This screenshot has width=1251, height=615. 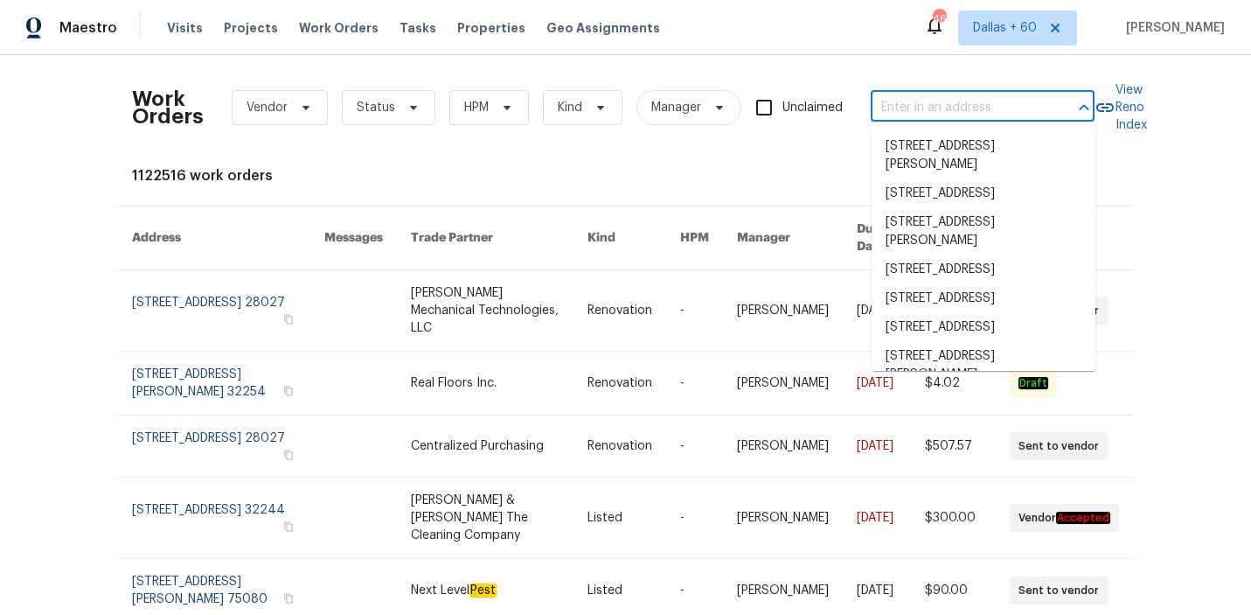 I want to click on span: Visits, so click(x=184, y=28).